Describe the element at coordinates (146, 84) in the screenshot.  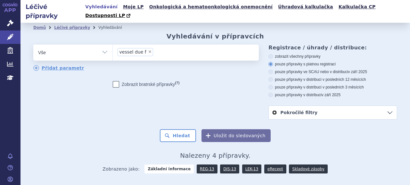
I see `label: Zobrazit bratrské přípravky` at that location.